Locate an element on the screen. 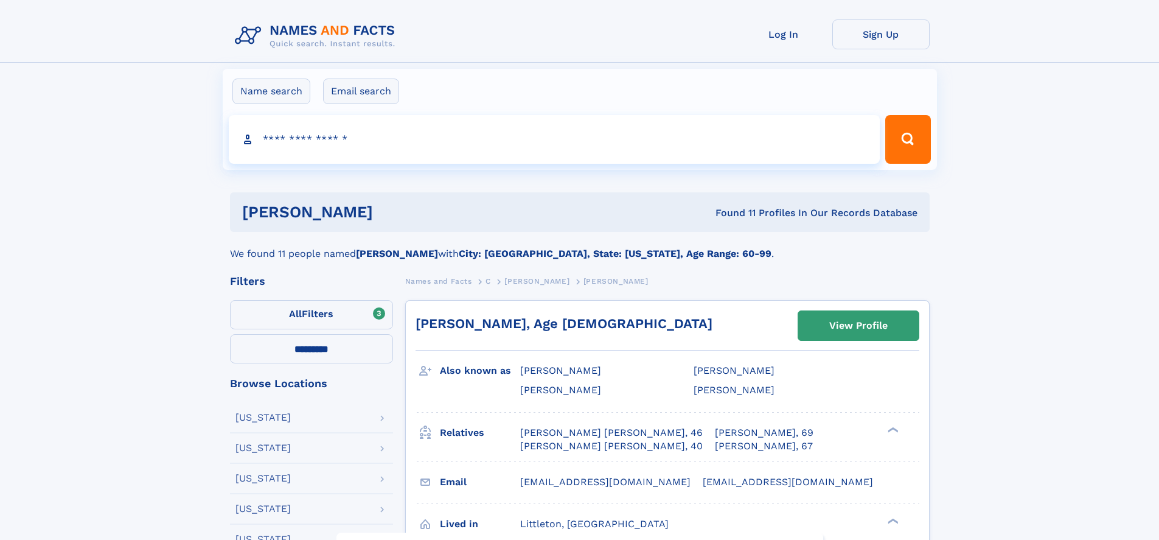  div: Browse Locations is located at coordinates (312, 383).